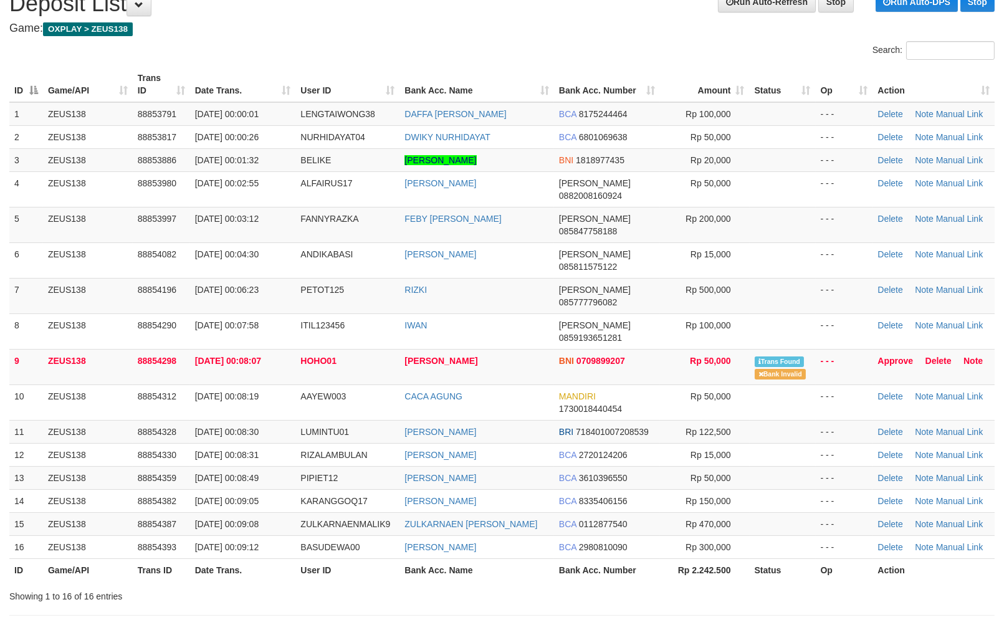 The height and width of the screenshot is (630, 1004). Describe the element at coordinates (477, 570) in the screenshot. I see `th: Bank Acc. Name` at that location.